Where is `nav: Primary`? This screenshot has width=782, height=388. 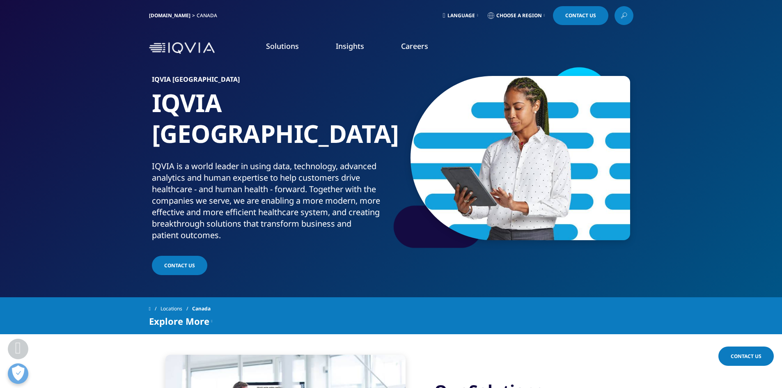
nav: Primary is located at coordinates (425, 48).